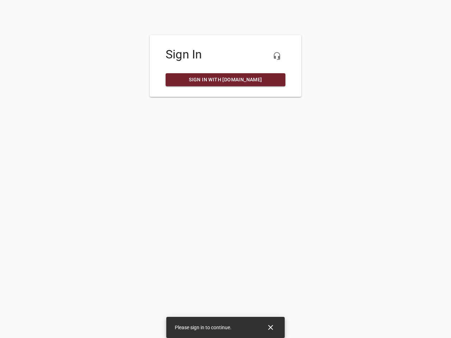  What do you see at coordinates (271, 328) in the screenshot?
I see `button: Close` at bounding box center [271, 328].